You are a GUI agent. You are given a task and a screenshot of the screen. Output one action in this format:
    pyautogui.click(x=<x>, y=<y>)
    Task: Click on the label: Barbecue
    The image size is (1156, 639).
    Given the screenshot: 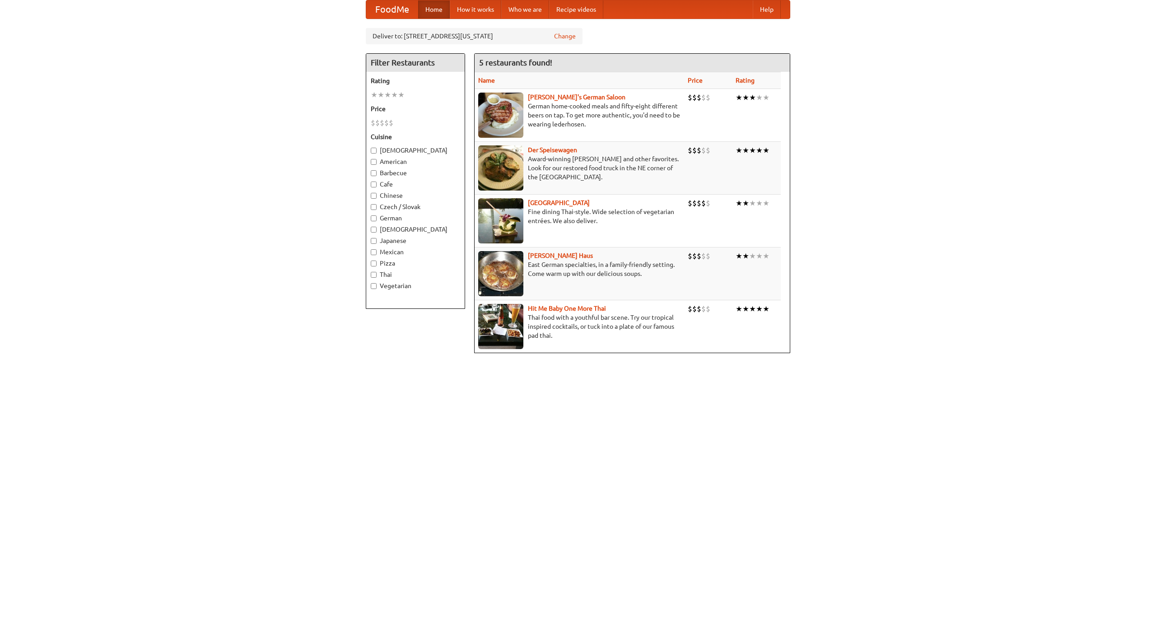 What is the action you would take?
    pyautogui.click(x=415, y=173)
    